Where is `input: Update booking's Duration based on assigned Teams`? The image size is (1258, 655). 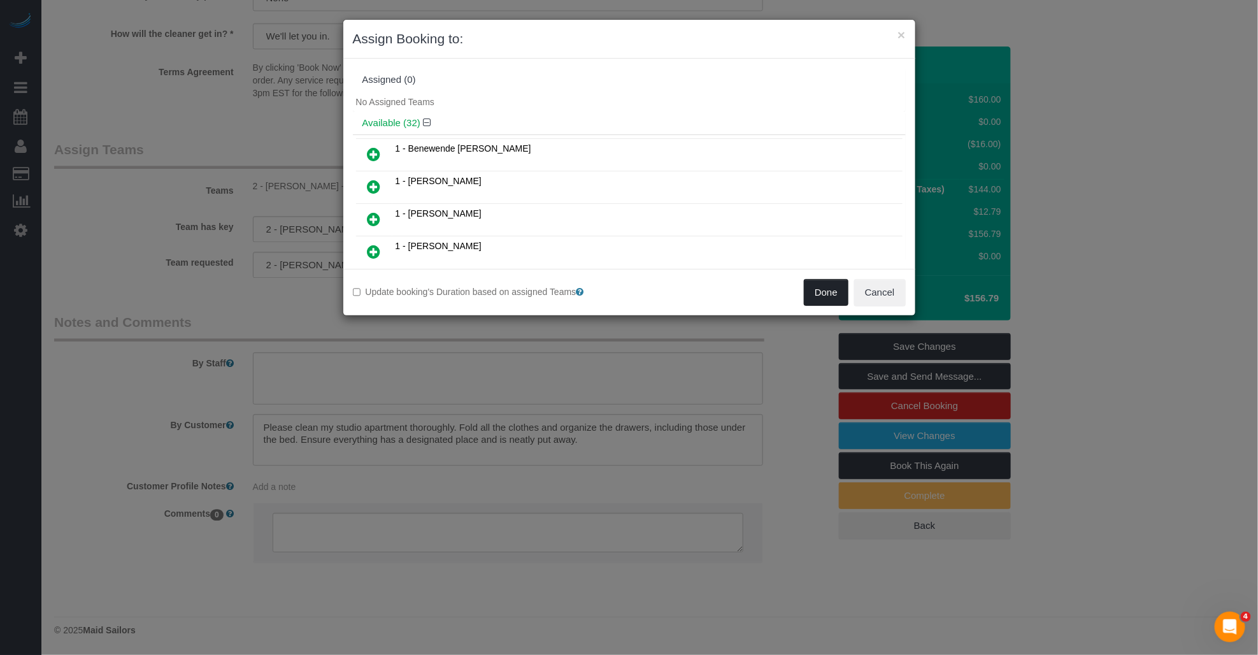 input: Update booking's Duration based on assigned Teams is located at coordinates (357, 292).